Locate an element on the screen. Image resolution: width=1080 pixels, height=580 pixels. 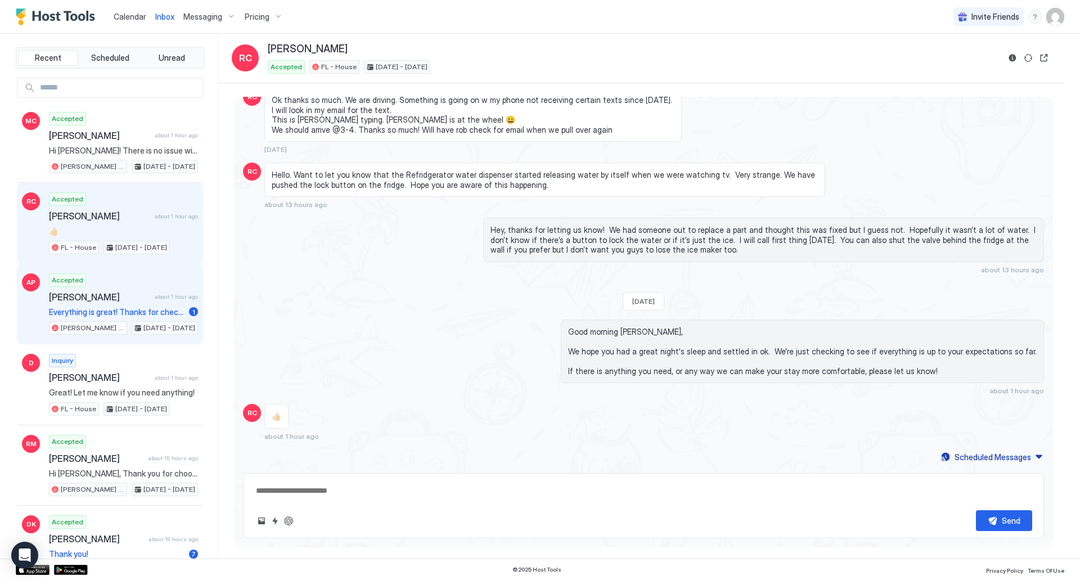
span: Hello. Want to let you know that the Refridgerator water dispenser started releasing water by its... is located at coordinates (544, 179).